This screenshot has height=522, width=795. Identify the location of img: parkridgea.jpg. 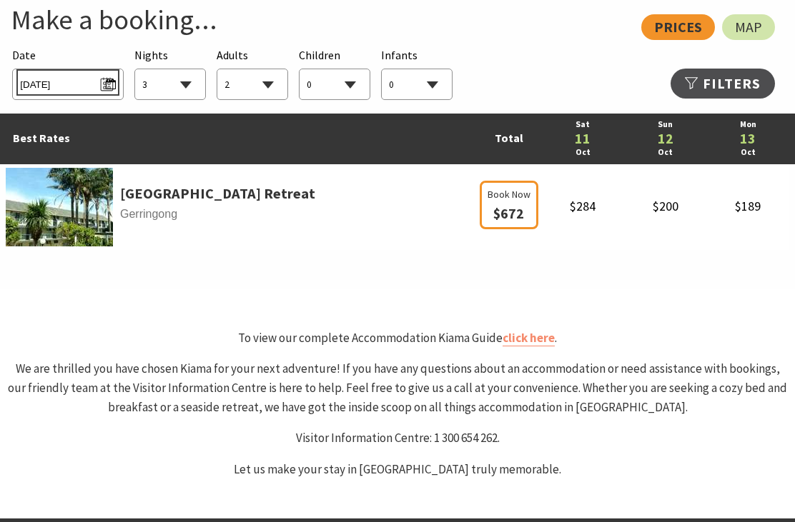
(59, 207).